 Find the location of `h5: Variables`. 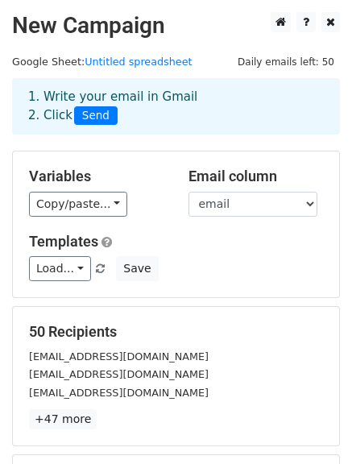

h5: Variables is located at coordinates (97, 177).